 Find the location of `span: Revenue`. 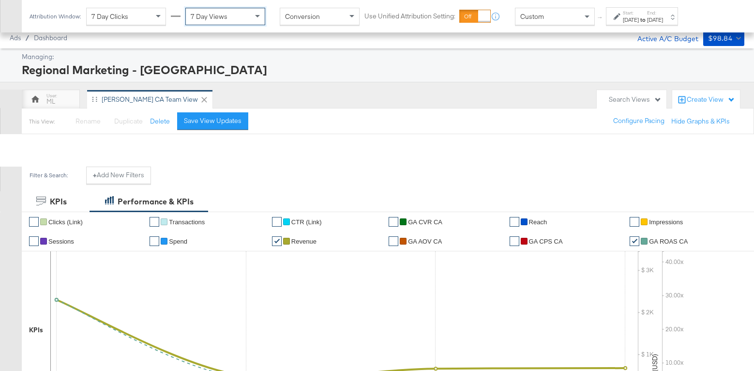

span: Revenue is located at coordinates (304, 241).